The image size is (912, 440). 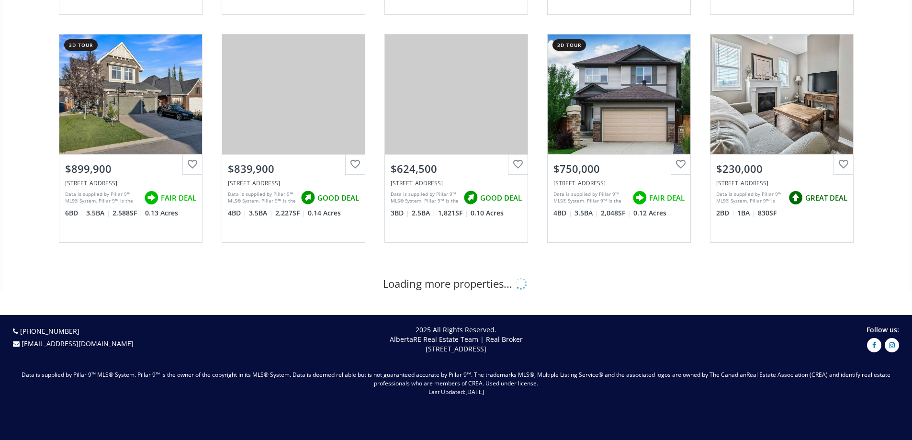 What do you see at coordinates (619, 169) in the screenshot?
I see `div: $750,000` at bounding box center [619, 169].